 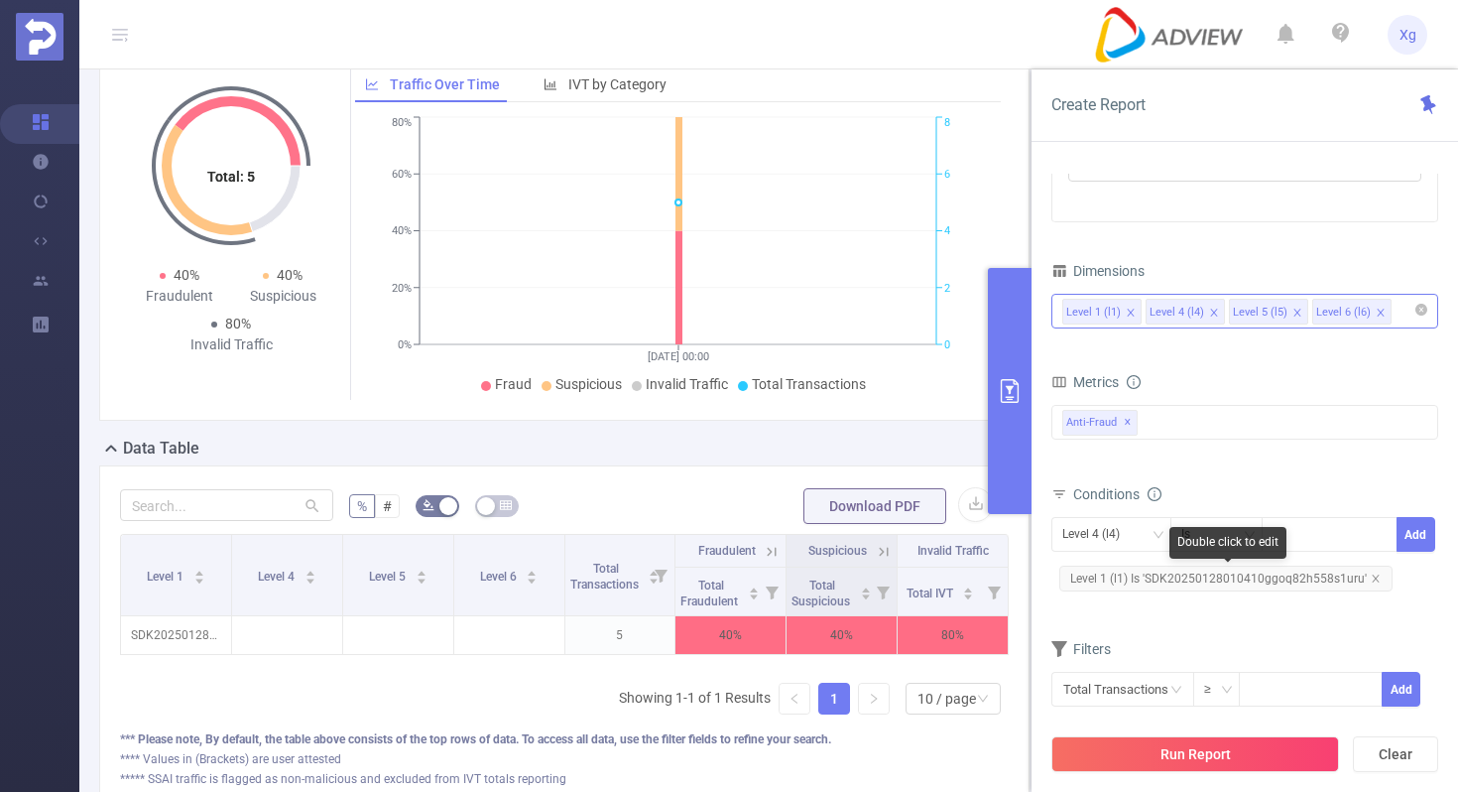 What do you see at coordinates (874, 698) in the screenshot?
I see `i: icon: right` at bounding box center [874, 698].